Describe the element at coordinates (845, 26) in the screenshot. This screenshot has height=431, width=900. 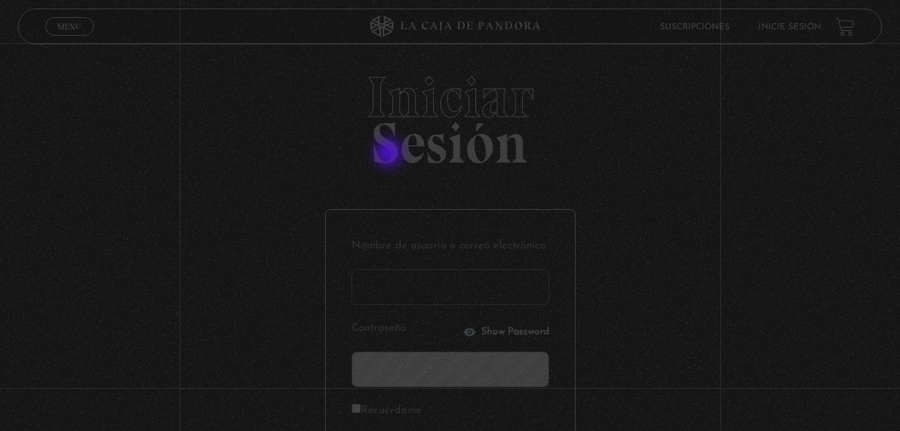
I see `a: View your shopping cart` at that location.